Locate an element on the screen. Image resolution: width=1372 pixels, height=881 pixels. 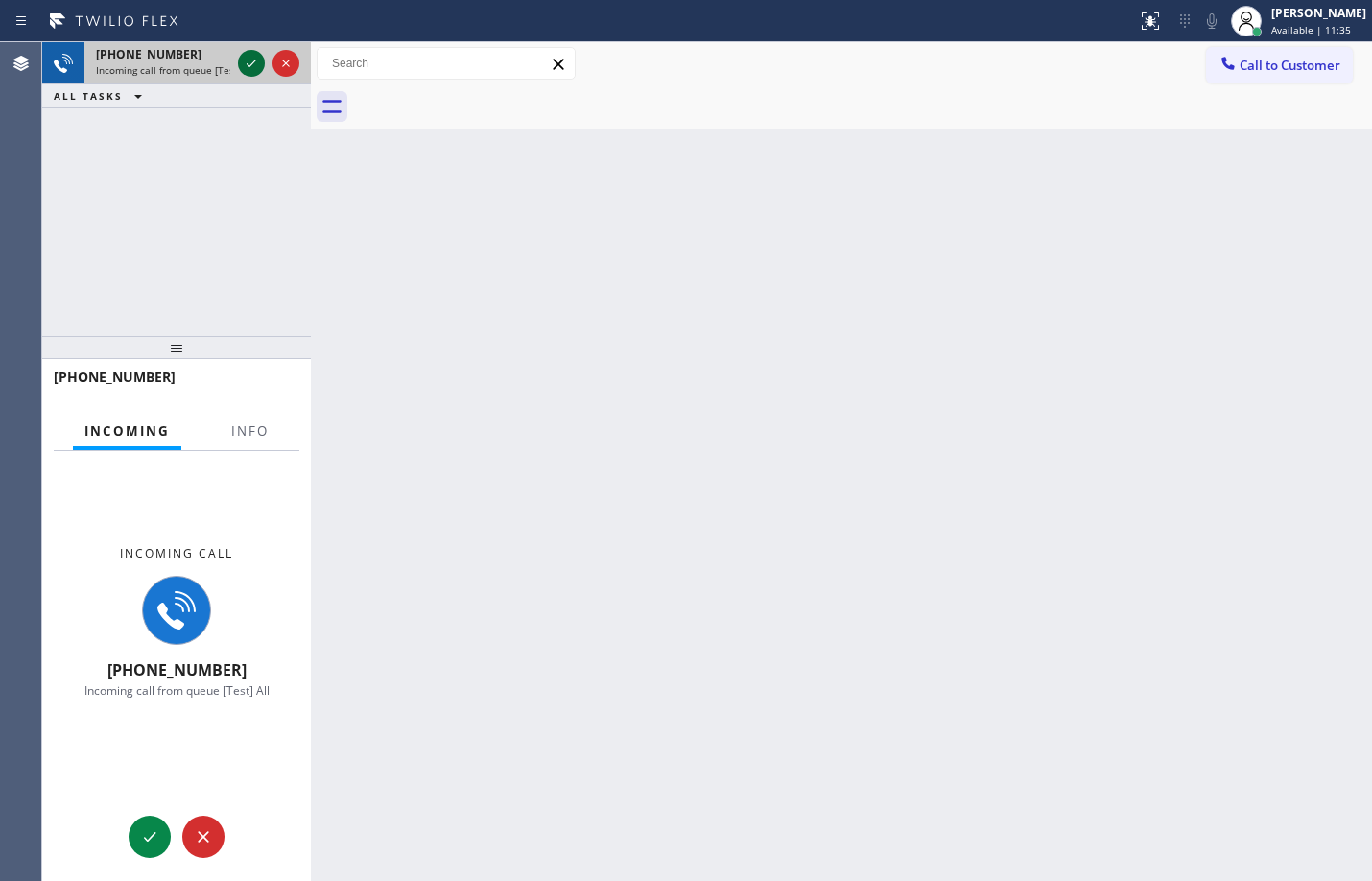
button: ALL TASKS is located at coordinates (102, 96).